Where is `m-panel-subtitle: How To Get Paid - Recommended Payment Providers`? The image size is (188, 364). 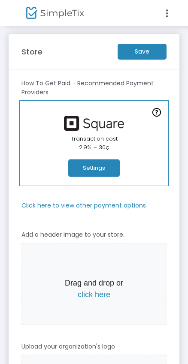 m-panel-subtitle: How To Get Paid - Recommended Payment Providers is located at coordinates (94, 88).